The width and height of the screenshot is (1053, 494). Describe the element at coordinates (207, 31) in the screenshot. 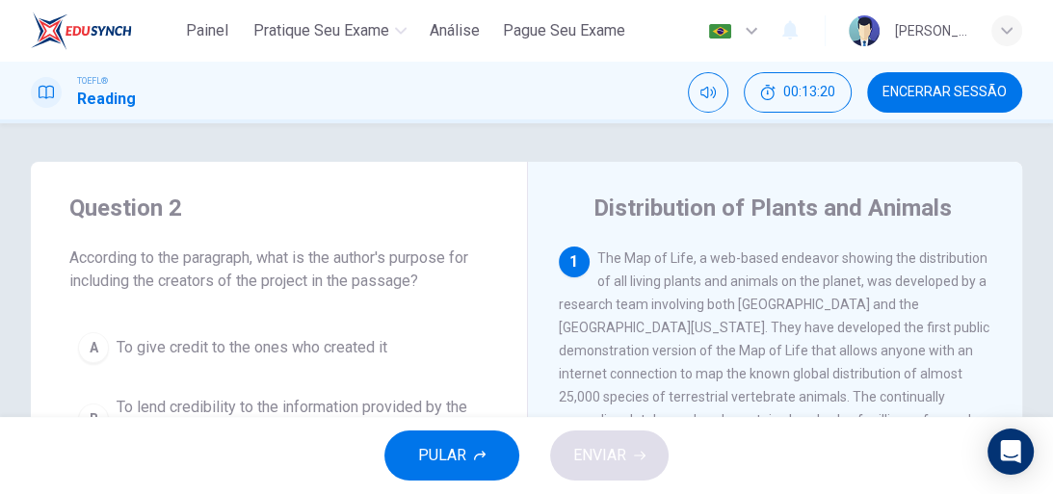

I see `span: Painel` at that location.